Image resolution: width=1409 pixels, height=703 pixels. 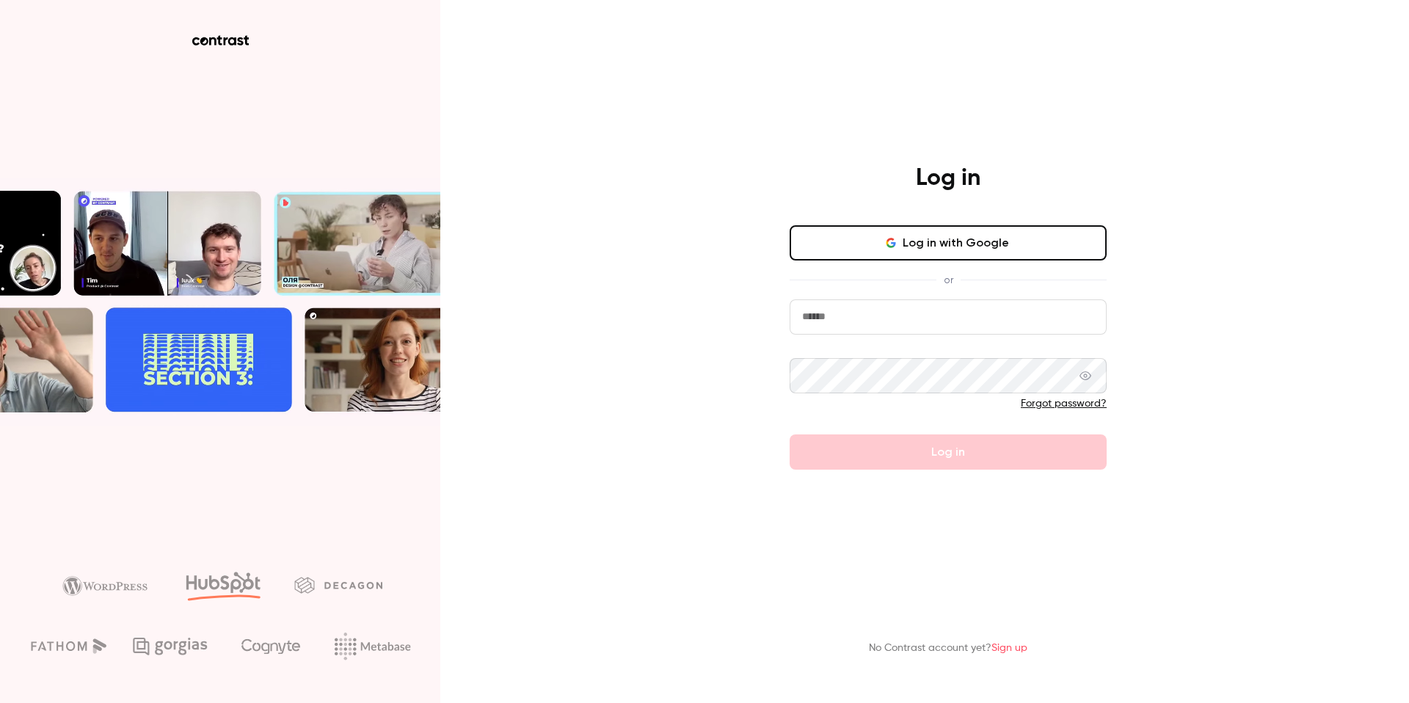 What do you see at coordinates (948, 243) in the screenshot?
I see `button: Log in with Google` at bounding box center [948, 243].